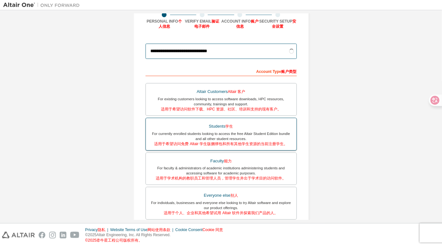 Image resolution: width=442 pixels, height=247 pixels. What do you see at coordinates (289, 72) in the screenshot?
I see `font: 账户类型` at bounding box center [289, 72].